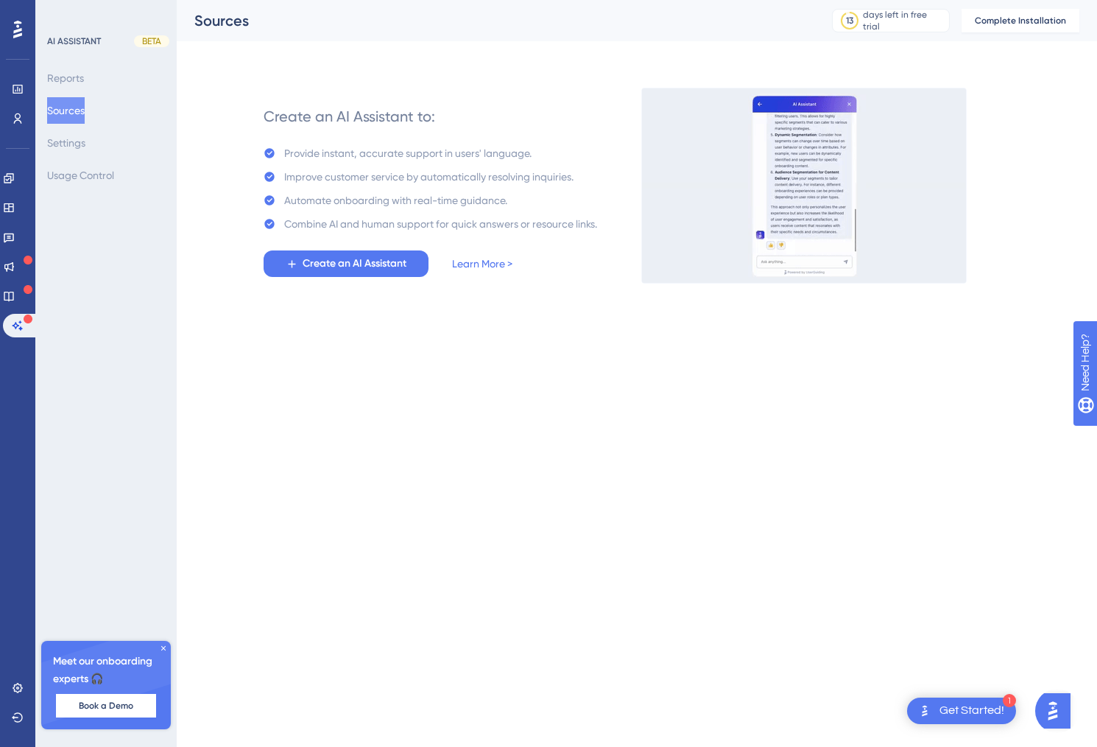 This screenshot has height=747, width=1097. I want to click on button: Reports, so click(66, 78).